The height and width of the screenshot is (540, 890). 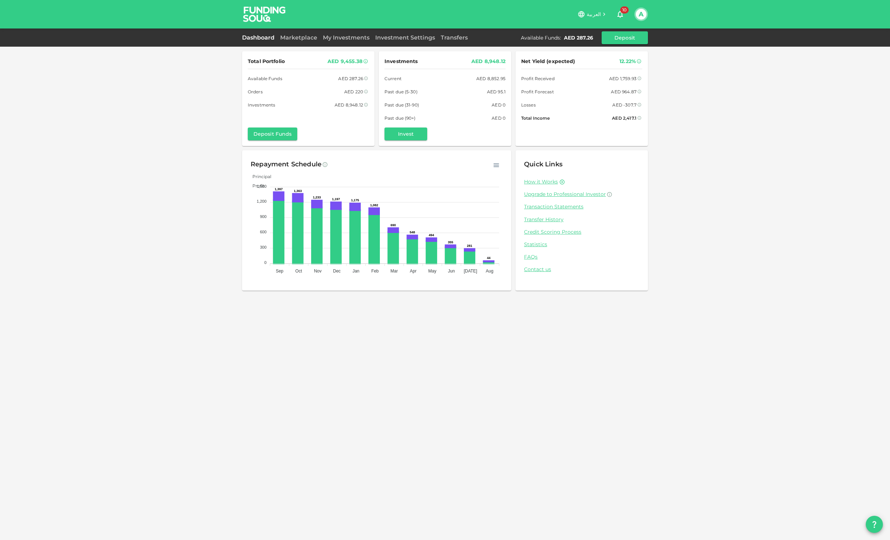 What do you see at coordinates (345, 61) in the screenshot?
I see `div: AED 9,455.38` at bounding box center [345, 61].